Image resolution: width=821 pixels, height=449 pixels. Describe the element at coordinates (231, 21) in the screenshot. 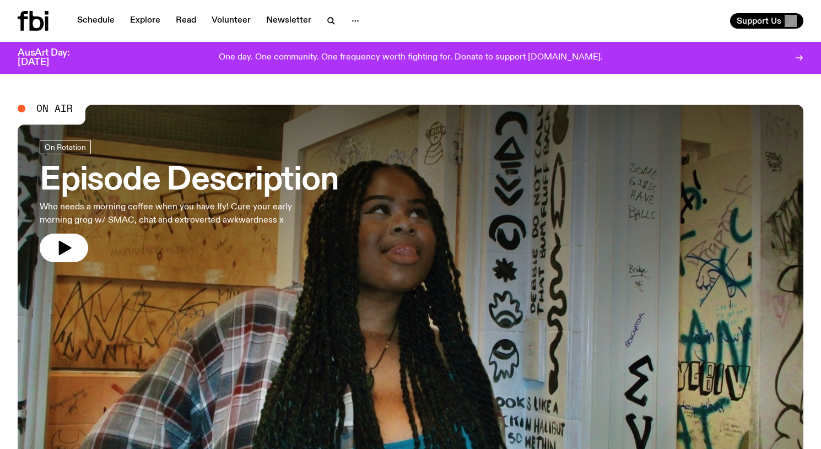

I see `a: Volunteer` at that location.